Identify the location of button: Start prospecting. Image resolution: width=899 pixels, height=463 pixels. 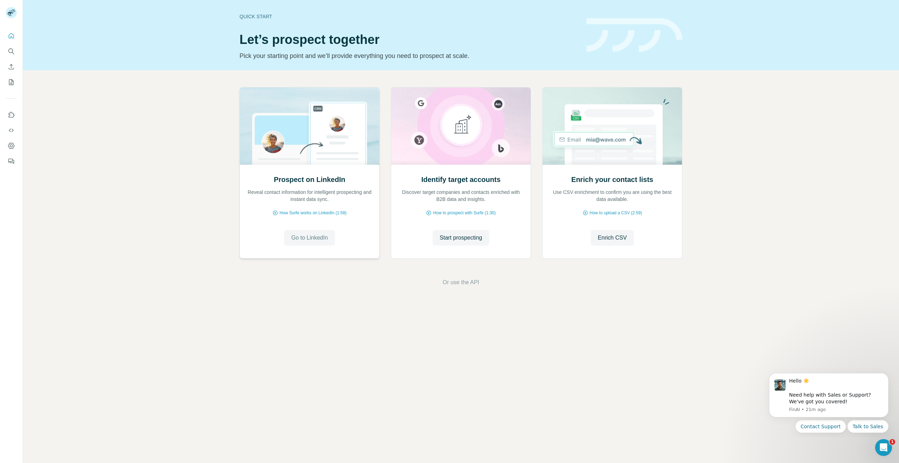
(461, 238).